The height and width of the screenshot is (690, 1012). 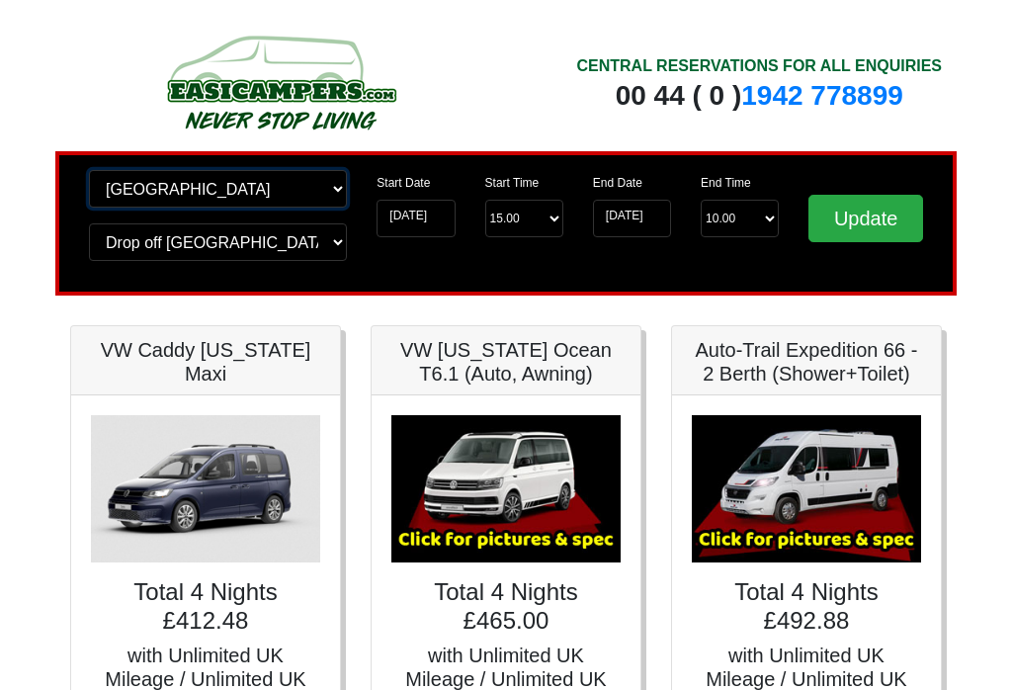 I want to click on input: Start Date, so click(x=415, y=218).